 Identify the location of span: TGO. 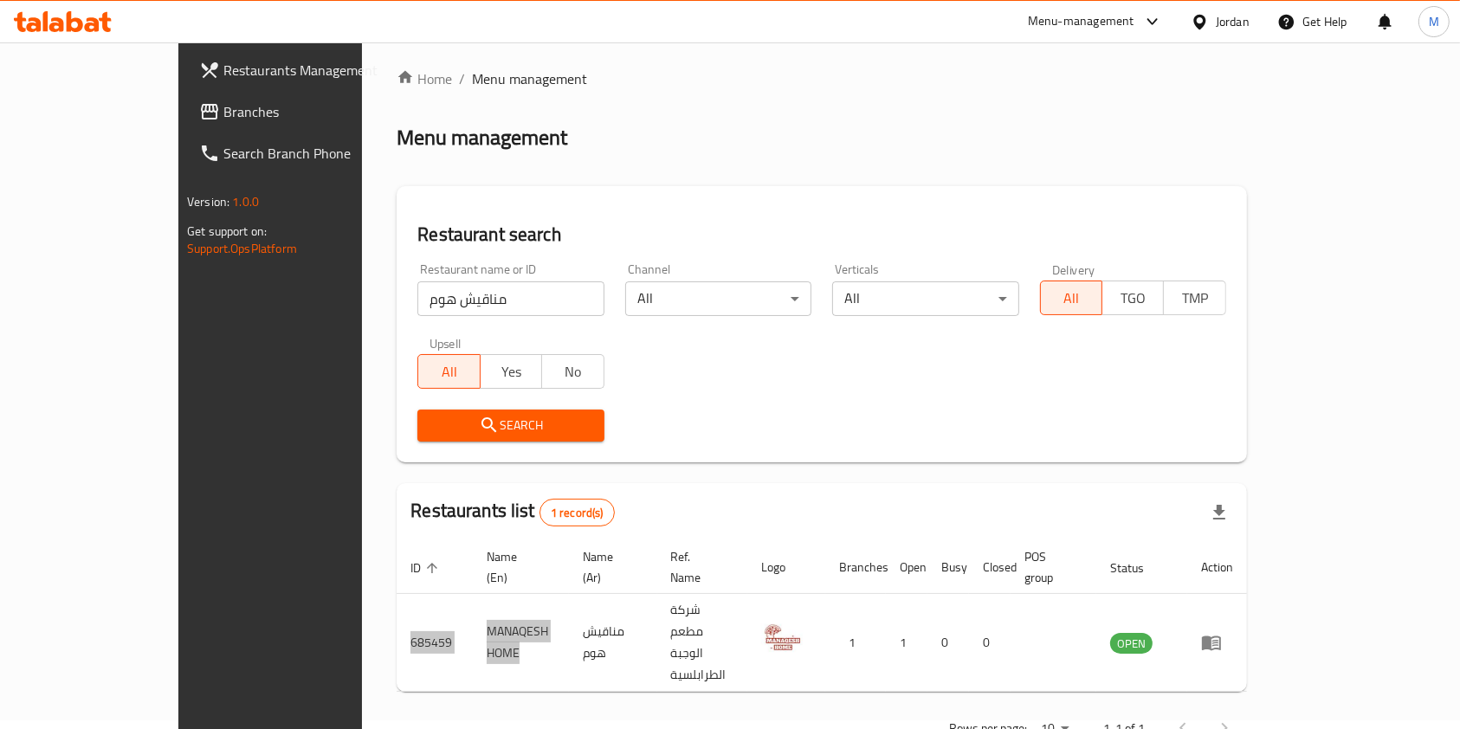
(1132, 298).